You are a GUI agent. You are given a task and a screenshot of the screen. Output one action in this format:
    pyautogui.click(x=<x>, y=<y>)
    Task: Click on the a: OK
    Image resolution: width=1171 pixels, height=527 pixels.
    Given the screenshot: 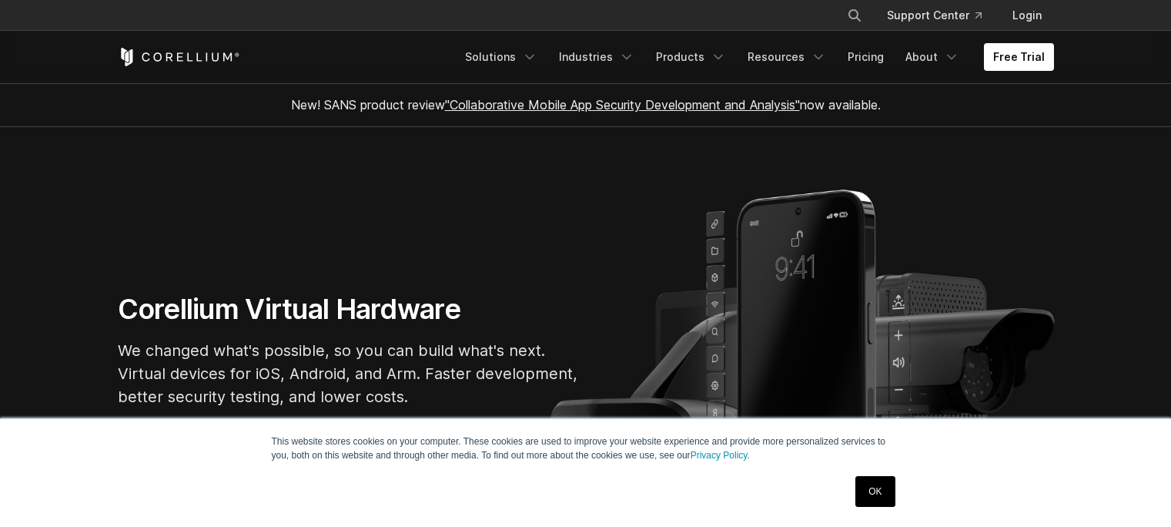 What is the action you would take?
    pyautogui.click(x=874, y=491)
    